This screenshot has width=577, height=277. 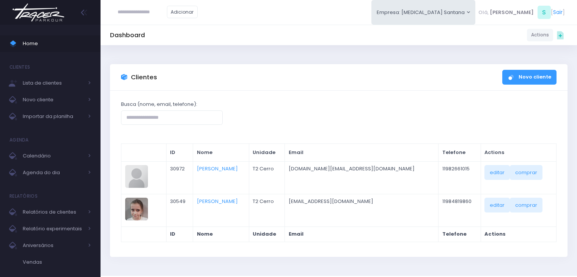 What do you see at coordinates (53, 117) in the screenshot?
I see `span: Importar da planilha` at bounding box center [53, 117].